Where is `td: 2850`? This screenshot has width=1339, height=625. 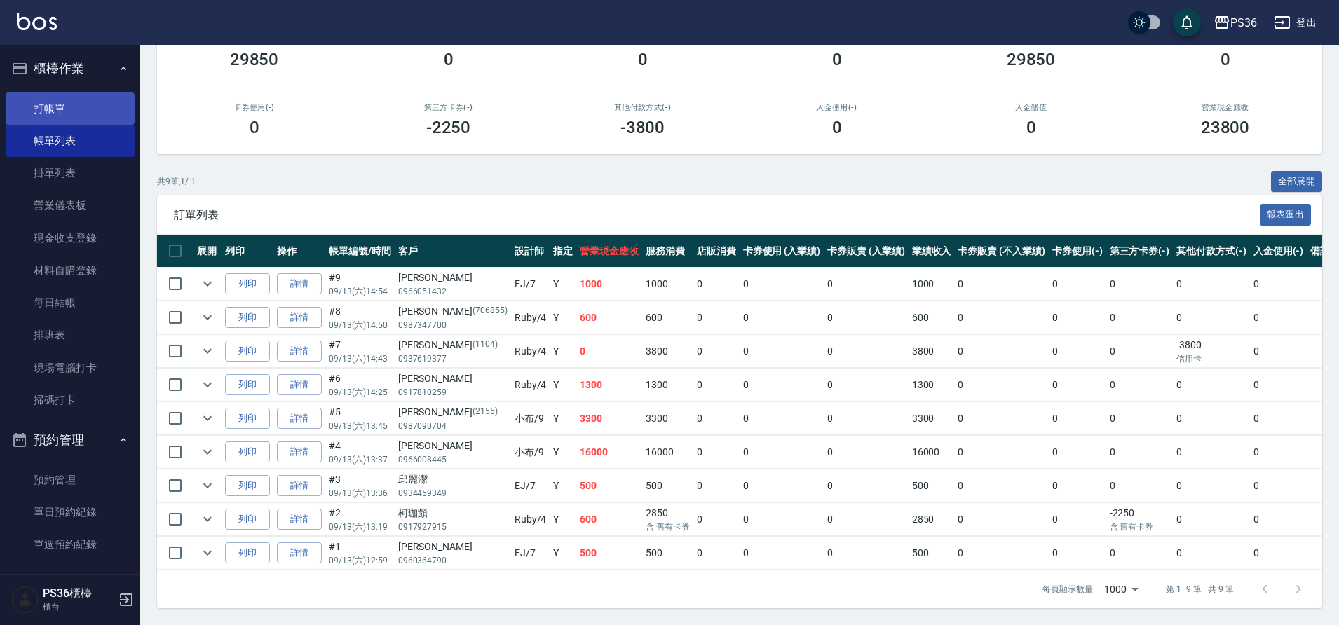
td: 2850 is located at coordinates (932, 520).